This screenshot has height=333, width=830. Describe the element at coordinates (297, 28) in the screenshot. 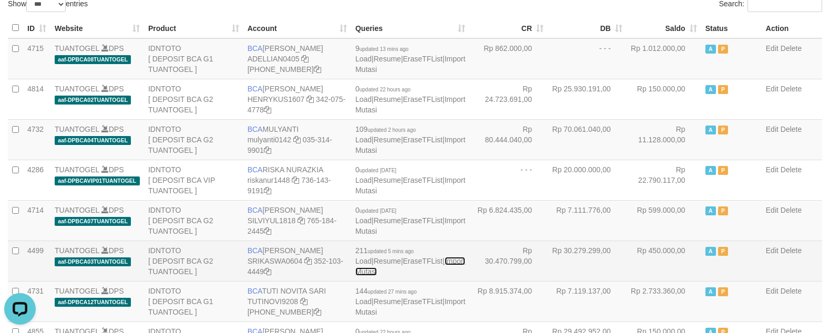

I see `th: Account: activate to sort column ascending` at that location.